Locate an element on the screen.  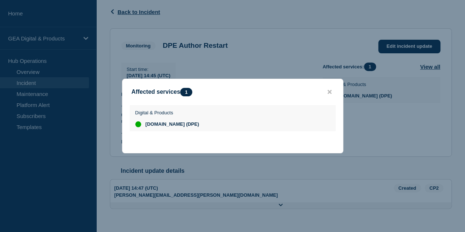
div: Affected services is located at coordinates (164, 92).